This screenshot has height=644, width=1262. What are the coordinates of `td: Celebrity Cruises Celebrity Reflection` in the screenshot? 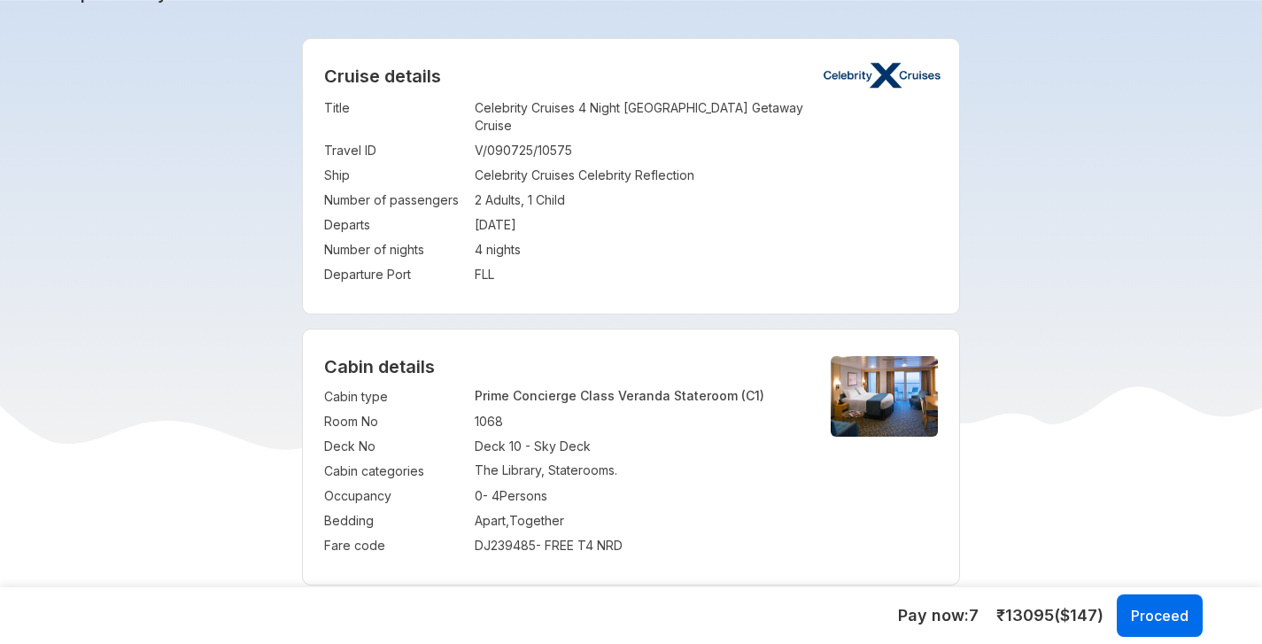 It's located at (706, 175).